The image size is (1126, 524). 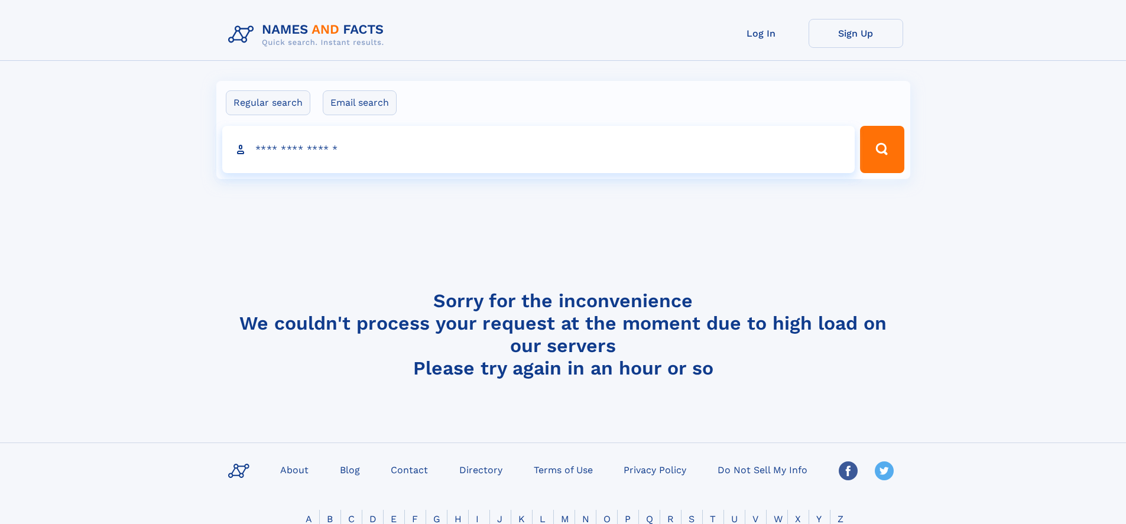 What do you see at coordinates (762, 469) in the screenshot?
I see `a: Do Not Sell My Info` at bounding box center [762, 469].